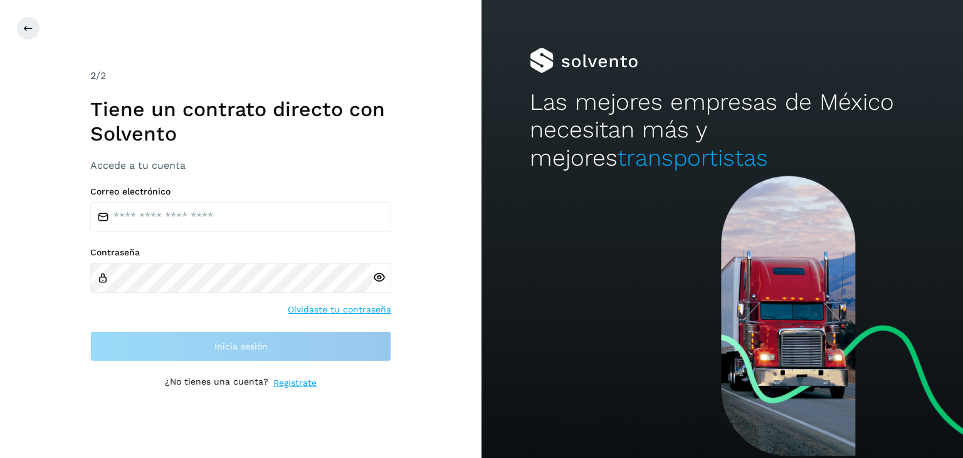 This screenshot has width=963, height=458. I want to click on p: ¿No tienes una cuenta?, so click(216, 383).